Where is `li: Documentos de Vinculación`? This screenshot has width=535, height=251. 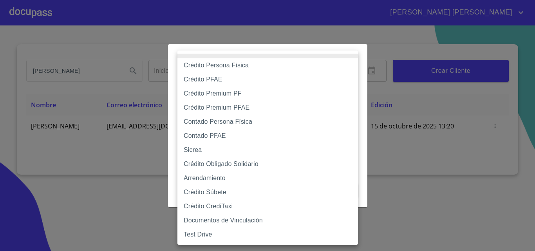 li: Documentos de Vinculación is located at coordinates (268, 221).